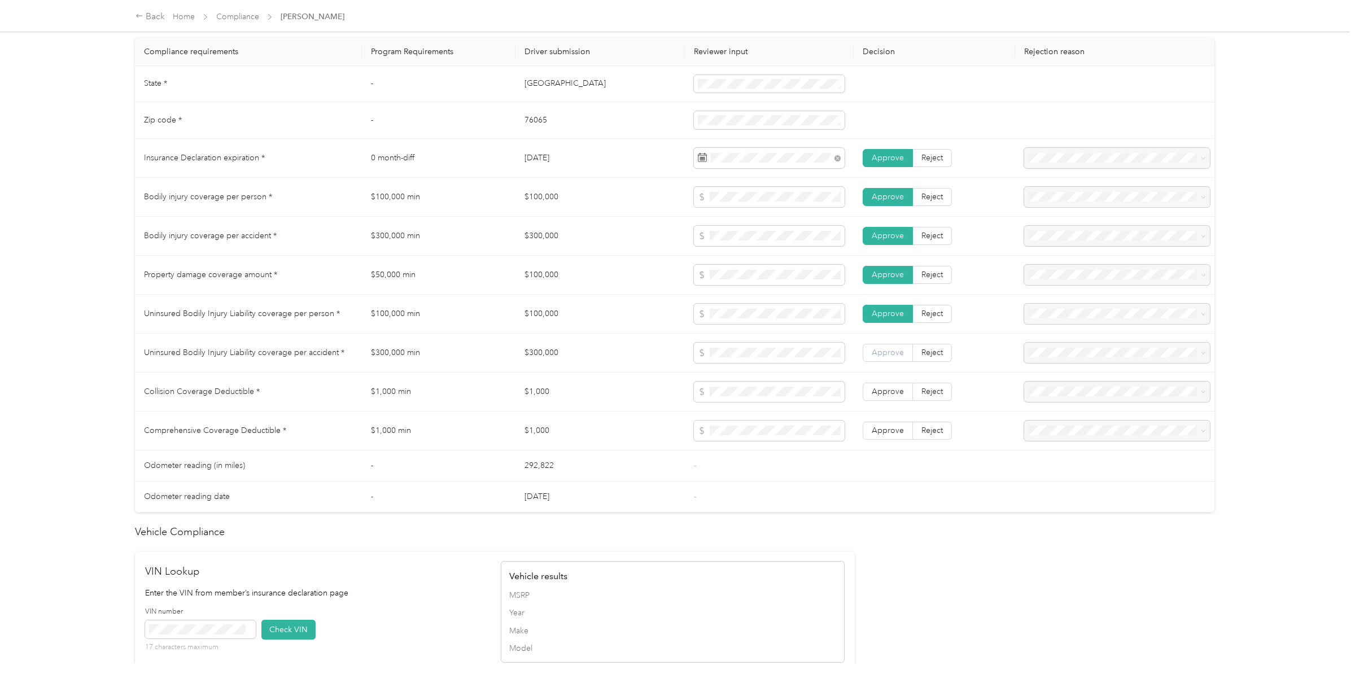 The height and width of the screenshot is (683, 1355). Describe the element at coordinates (934, 52) in the screenshot. I see `th: Decision` at that location.